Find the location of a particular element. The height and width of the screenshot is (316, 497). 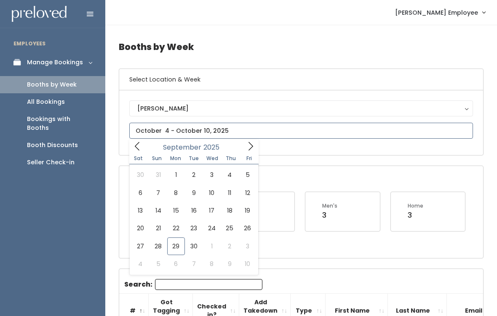

span: September 6, 2025 is located at coordinates (140, 193).